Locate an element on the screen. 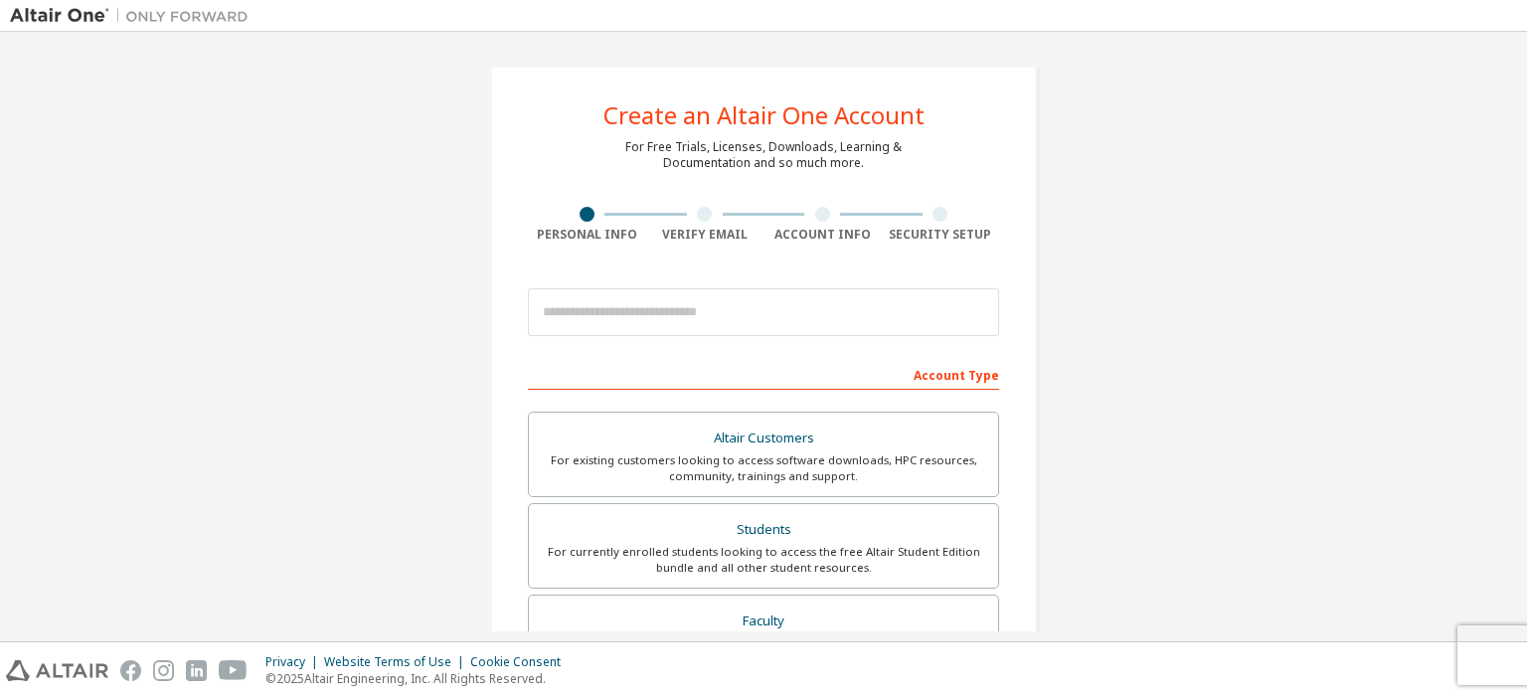 The height and width of the screenshot is (699, 1527). img: facebook.svg is located at coordinates (130, 670).